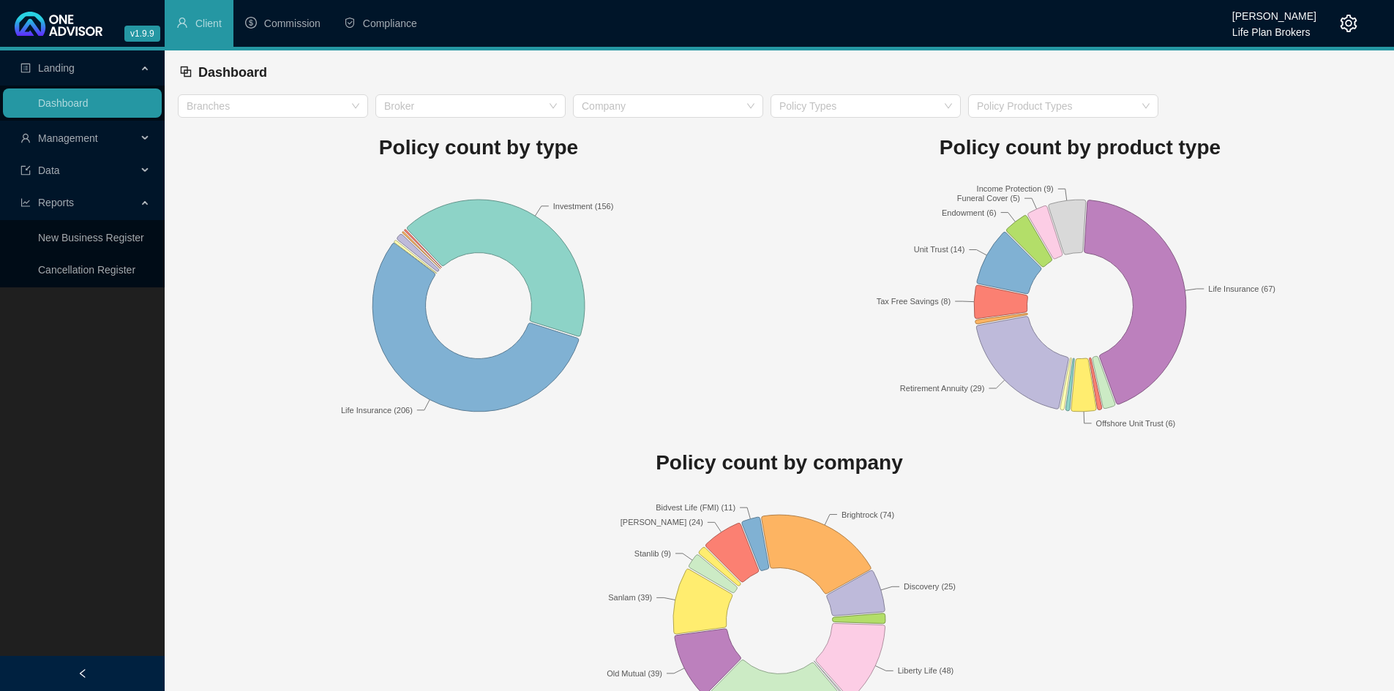 The image size is (1394, 691). Describe the element at coordinates (926, 671) in the screenshot. I see `text: Liberty Life (48)` at that location.